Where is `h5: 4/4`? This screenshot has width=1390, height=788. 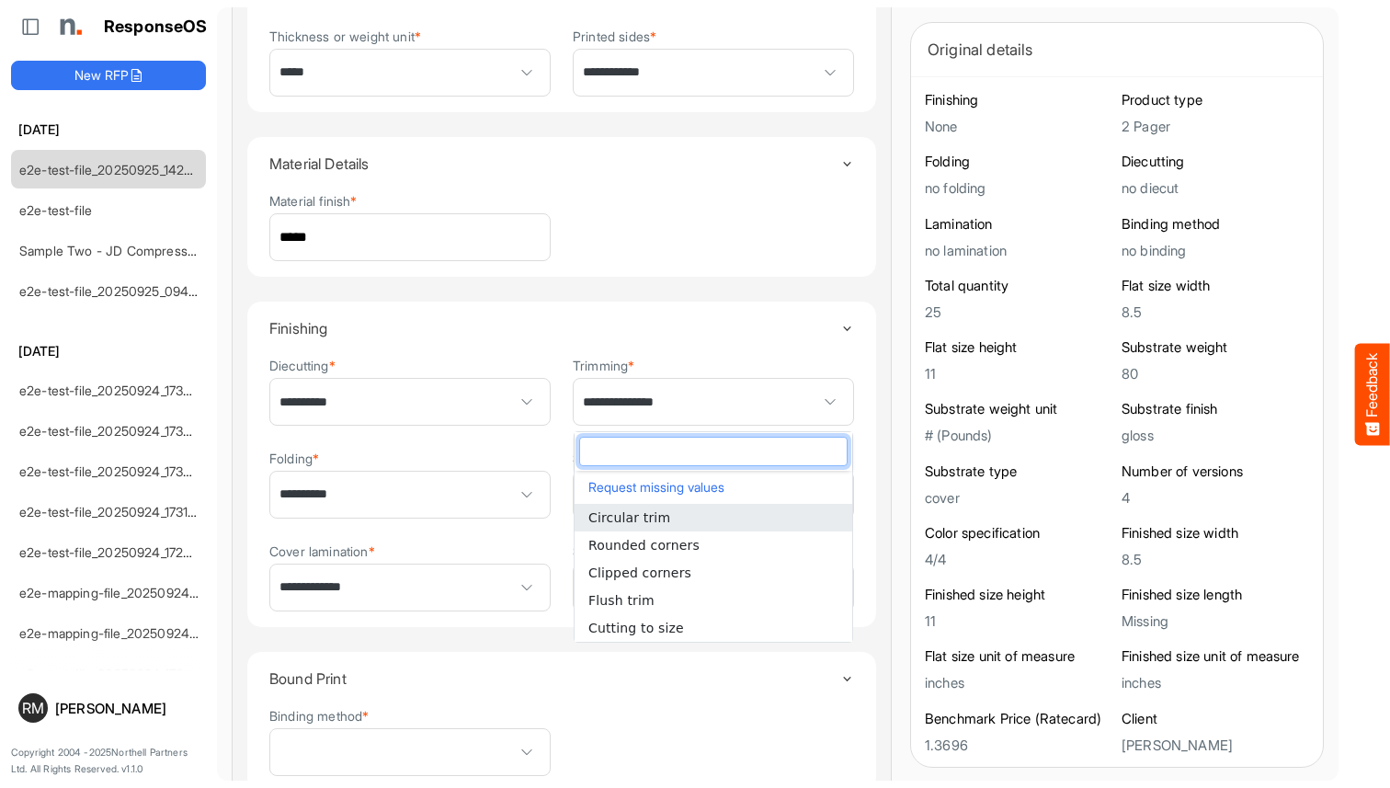 h5: 4/4 is located at coordinates (1018, 559).